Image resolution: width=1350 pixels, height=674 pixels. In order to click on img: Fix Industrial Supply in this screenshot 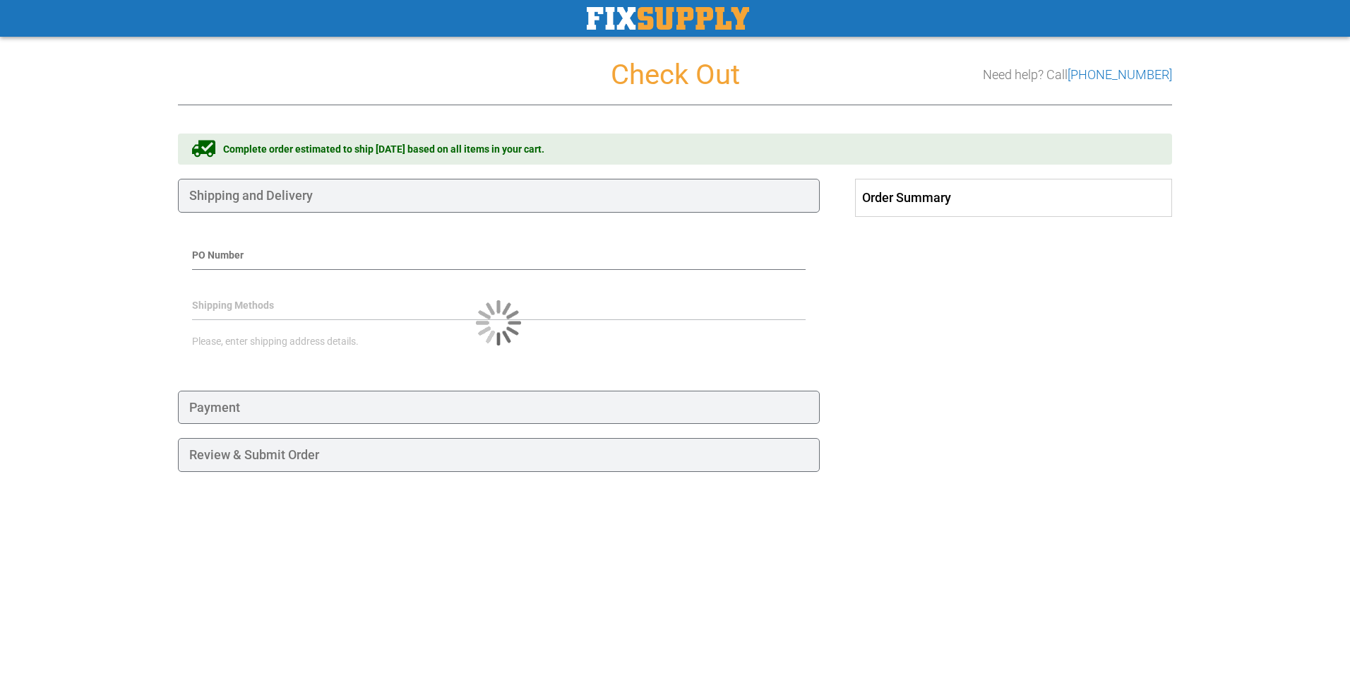, I will do `click(668, 18)`.